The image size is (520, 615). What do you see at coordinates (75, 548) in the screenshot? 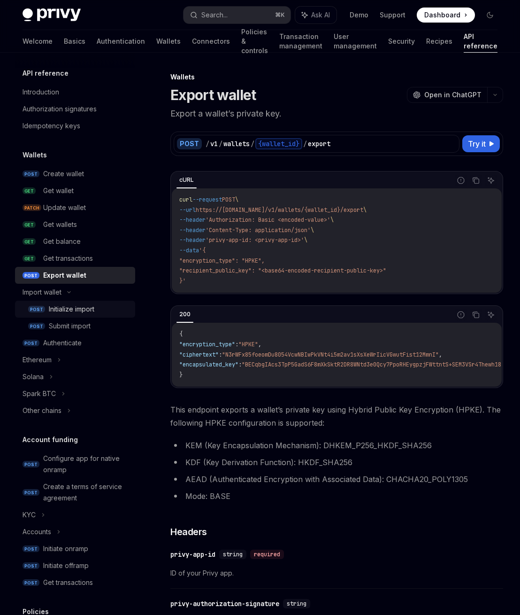
I see `a: POSTInitiate onramp` at bounding box center [75, 548].